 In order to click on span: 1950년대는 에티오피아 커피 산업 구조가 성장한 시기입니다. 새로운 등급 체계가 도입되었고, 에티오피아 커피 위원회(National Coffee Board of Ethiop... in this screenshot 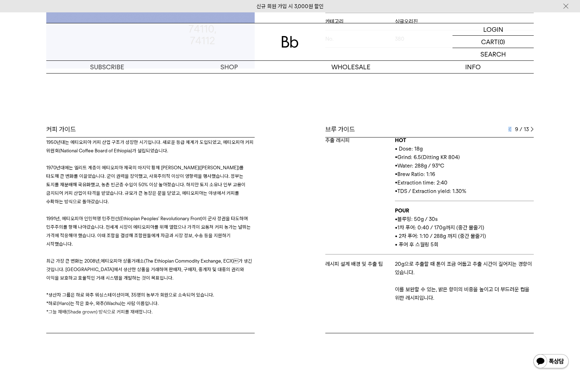, I will do `click(150, 146)`.